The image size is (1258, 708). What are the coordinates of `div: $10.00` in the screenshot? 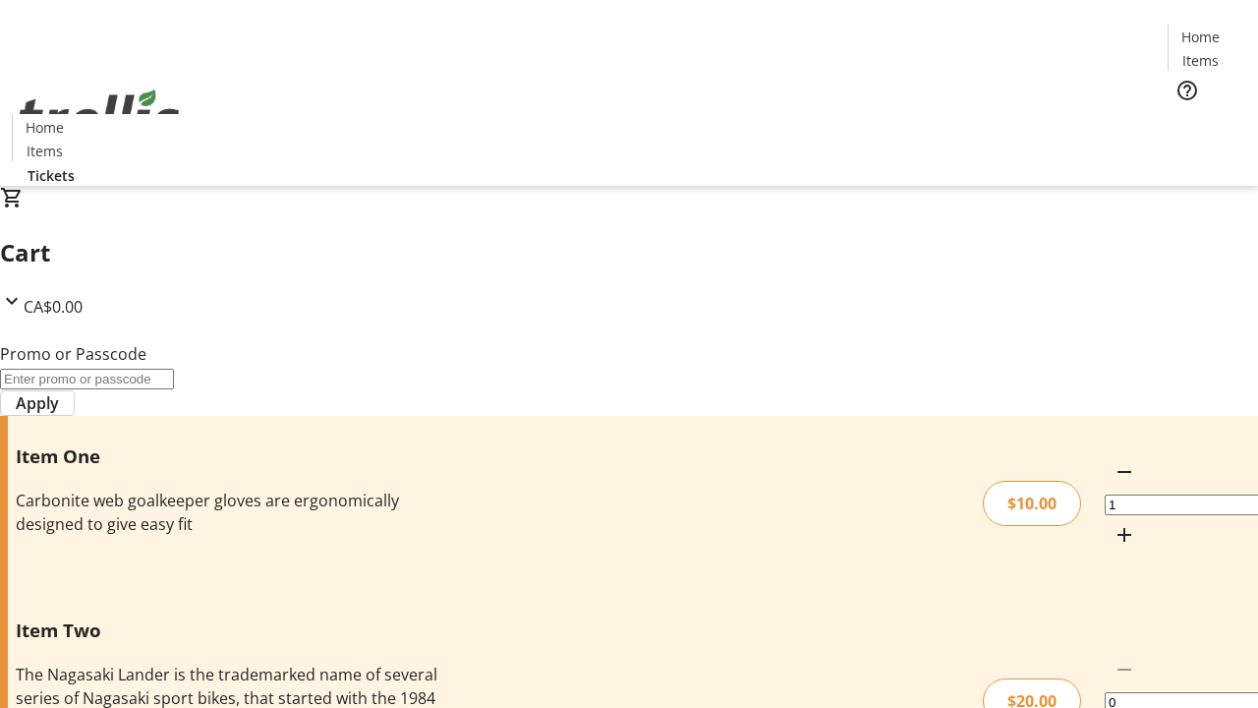 It's located at (1032, 503).